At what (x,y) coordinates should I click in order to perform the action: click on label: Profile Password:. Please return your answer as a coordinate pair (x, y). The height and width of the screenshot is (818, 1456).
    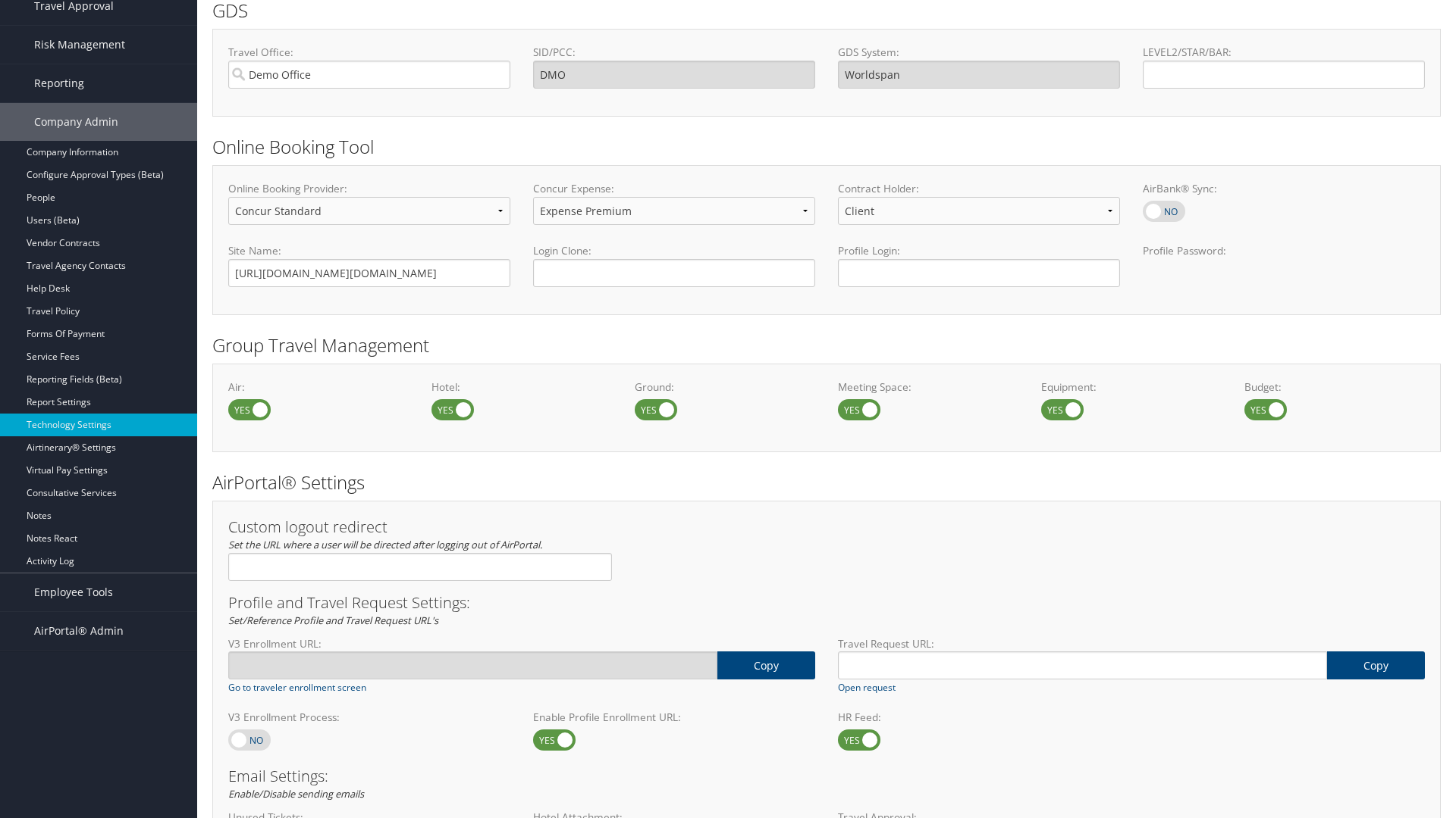
    Looking at the image, I should click on (1284, 265).